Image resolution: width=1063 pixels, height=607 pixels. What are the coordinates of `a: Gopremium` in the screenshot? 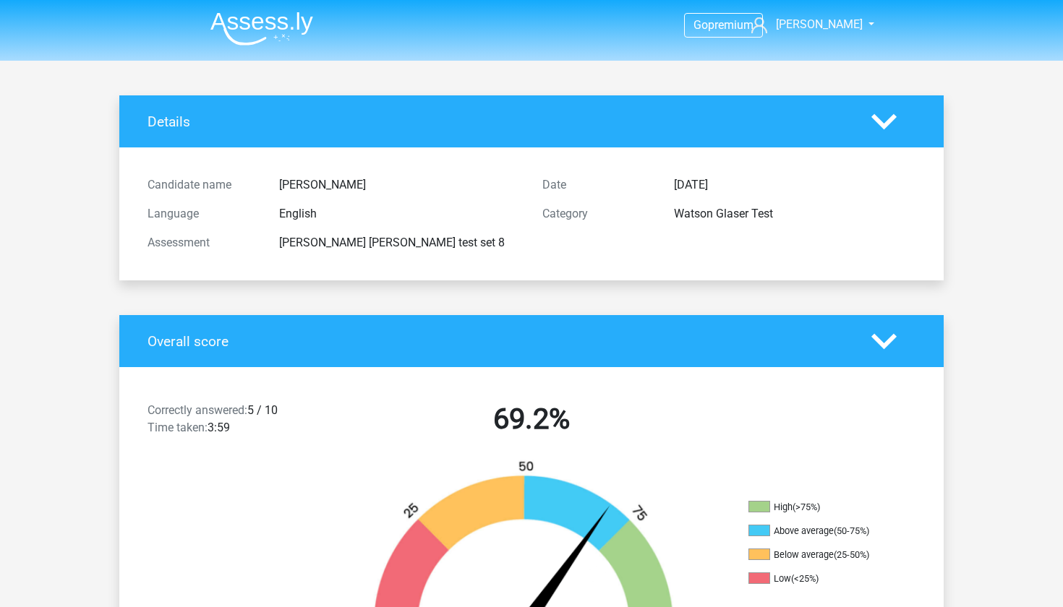 It's located at (723, 25).